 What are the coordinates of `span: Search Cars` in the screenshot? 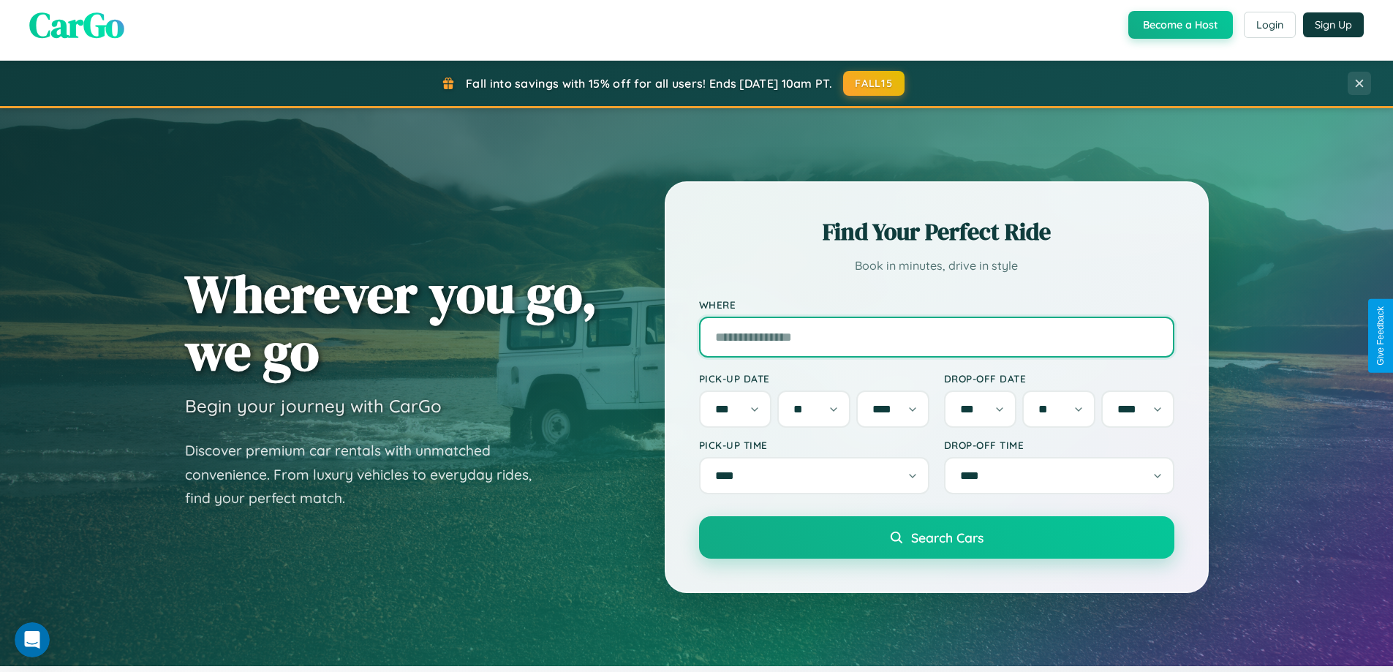 It's located at (947, 537).